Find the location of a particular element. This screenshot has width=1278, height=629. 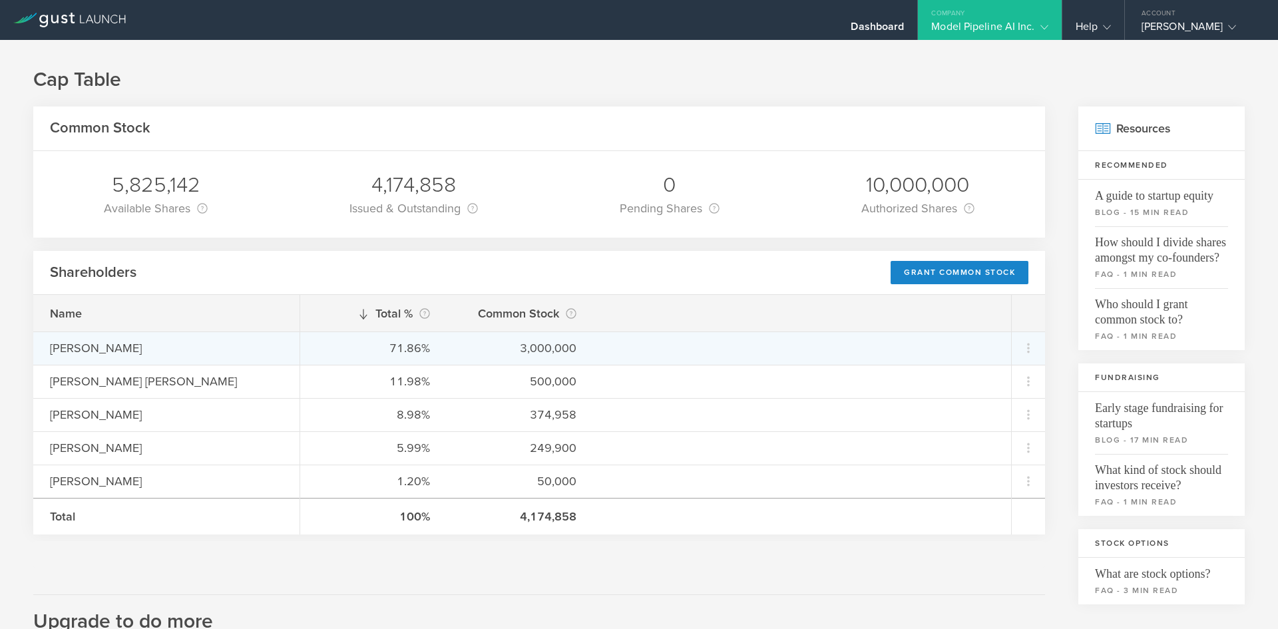

div: 71.86% is located at coordinates (373, 348).